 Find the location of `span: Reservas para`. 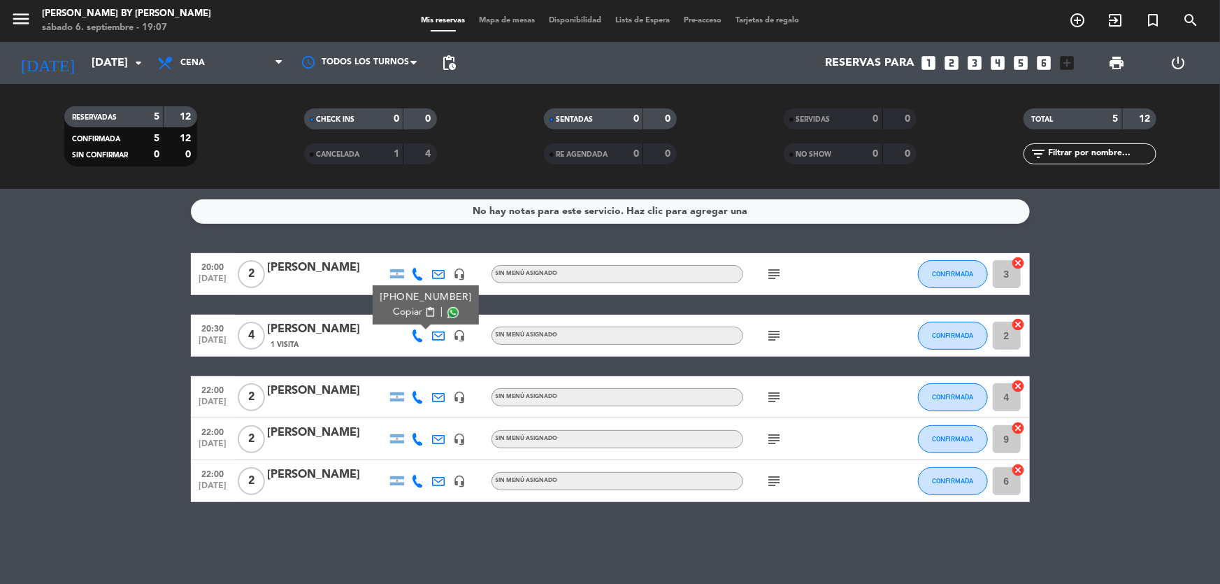

span: Reservas para is located at coordinates (869, 63).